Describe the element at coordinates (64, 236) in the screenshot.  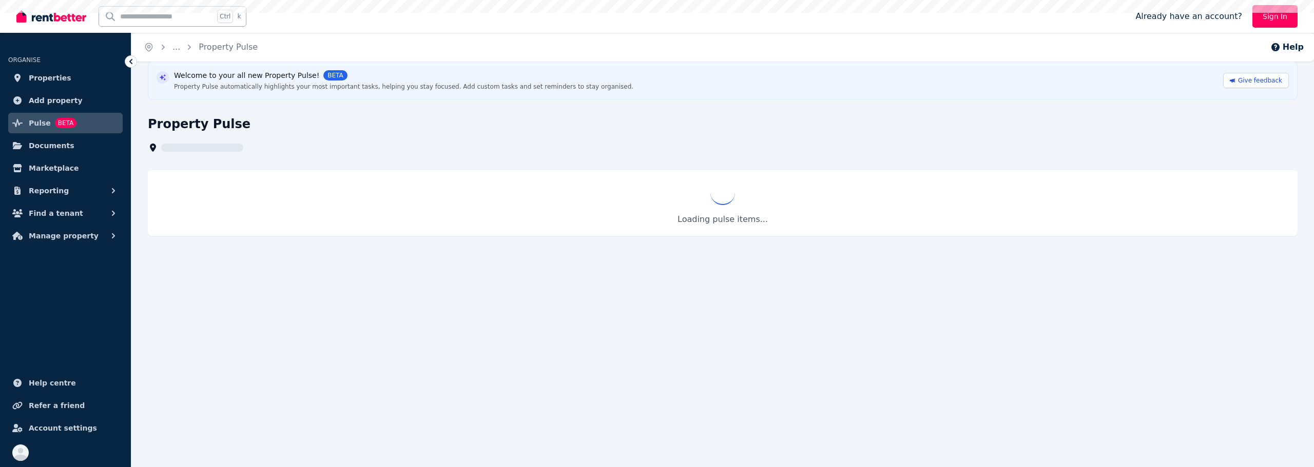
I see `span: Manage property` at that location.